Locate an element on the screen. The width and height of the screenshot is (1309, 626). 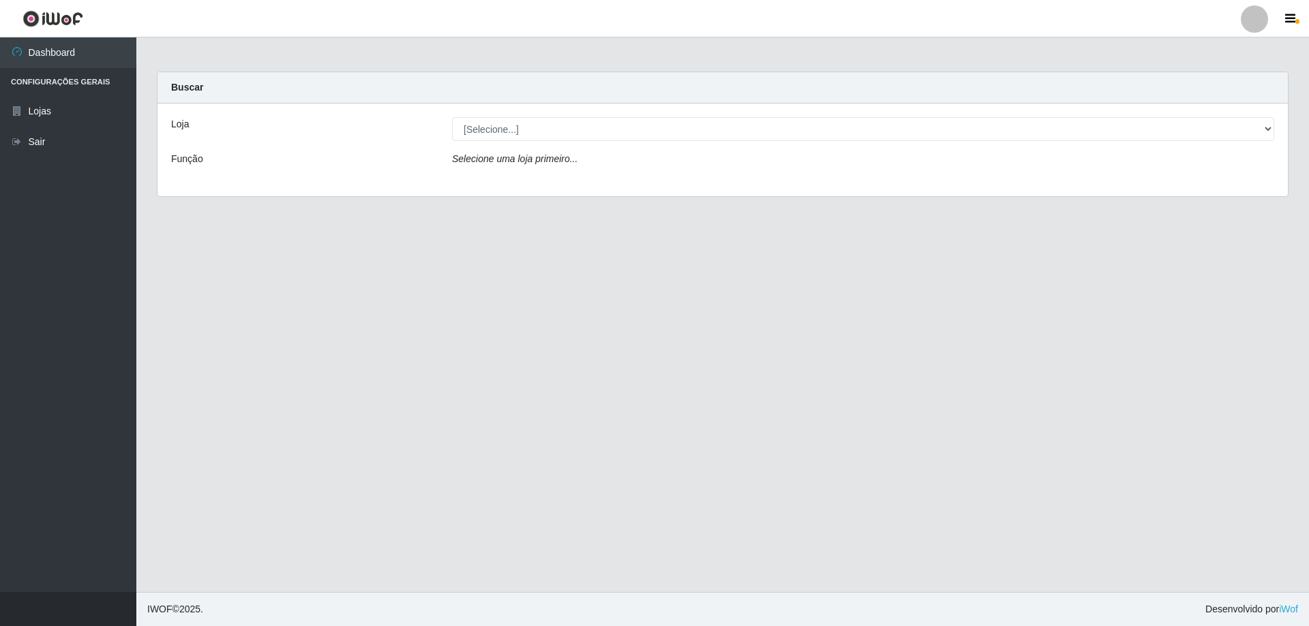
label: Função is located at coordinates (187, 159).